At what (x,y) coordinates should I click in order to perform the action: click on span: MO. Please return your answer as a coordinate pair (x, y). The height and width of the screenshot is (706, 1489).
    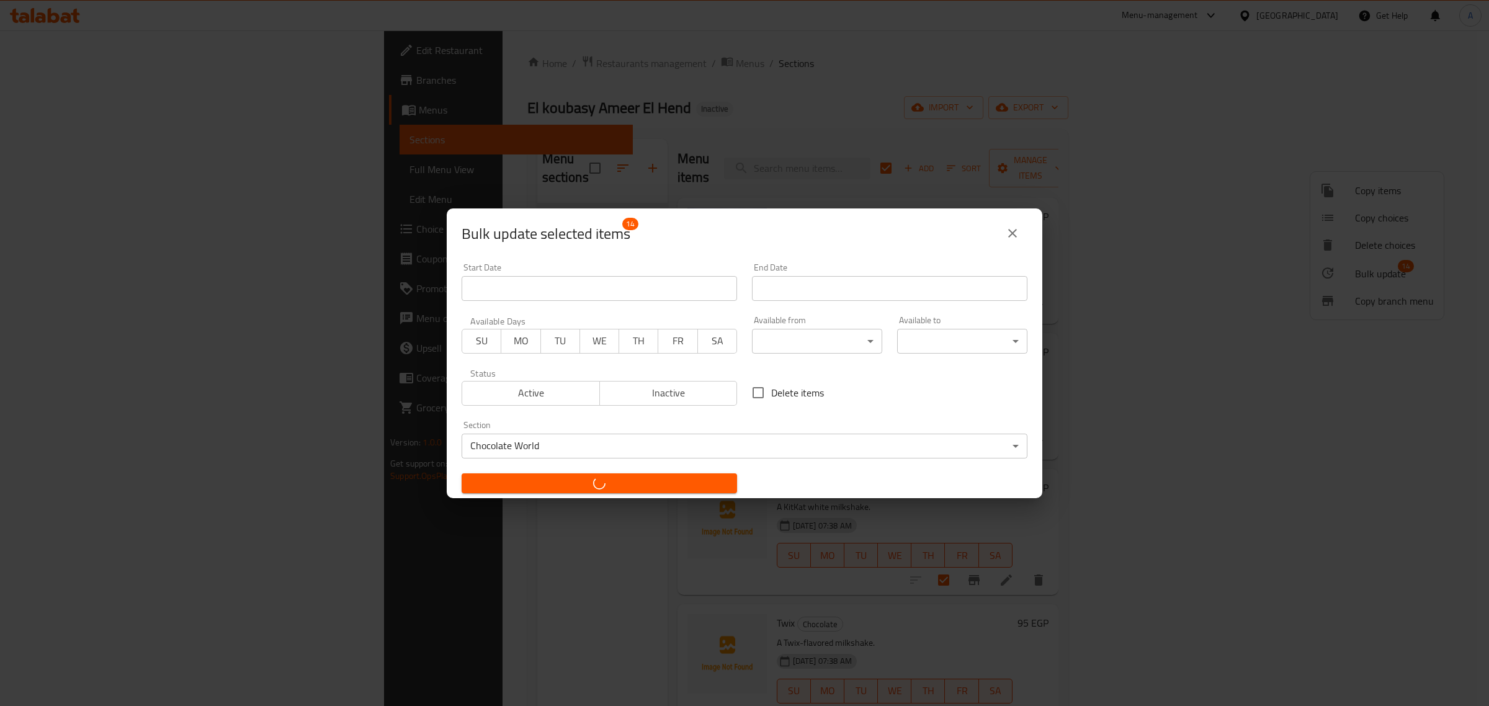
    Looking at the image, I should click on (520, 341).